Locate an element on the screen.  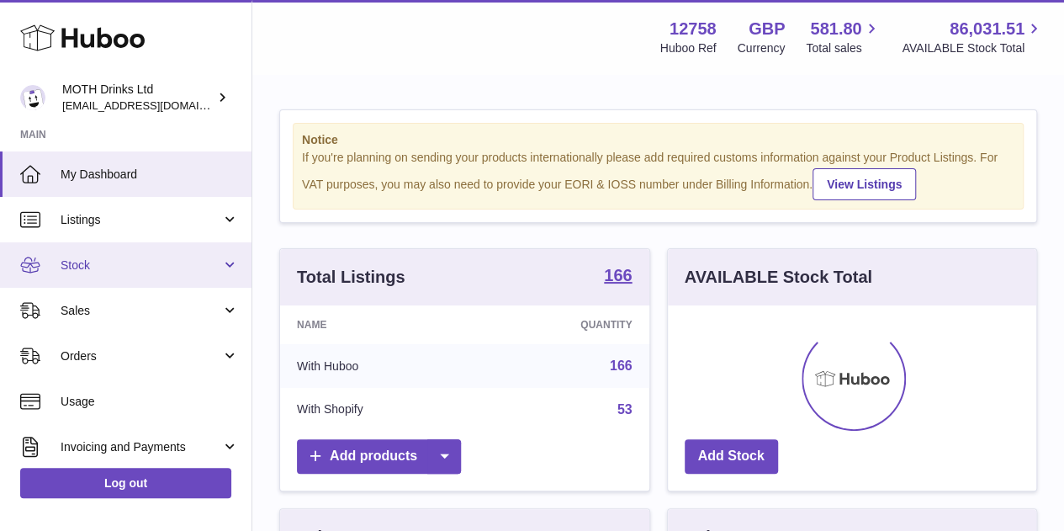
a: Log out is located at coordinates (125, 483).